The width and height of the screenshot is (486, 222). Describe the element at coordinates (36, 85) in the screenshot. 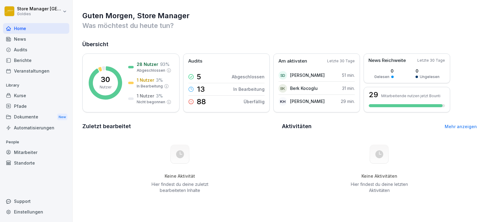

I see `p: Library` at that location.